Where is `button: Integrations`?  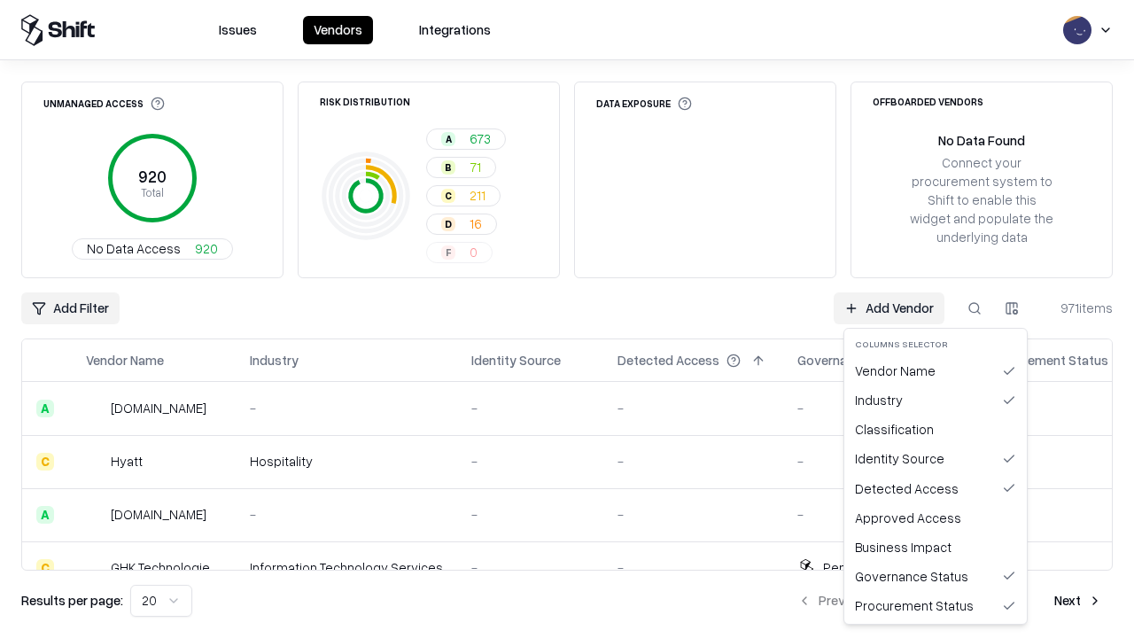
button: Integrations is located at coordinates (454, 30).